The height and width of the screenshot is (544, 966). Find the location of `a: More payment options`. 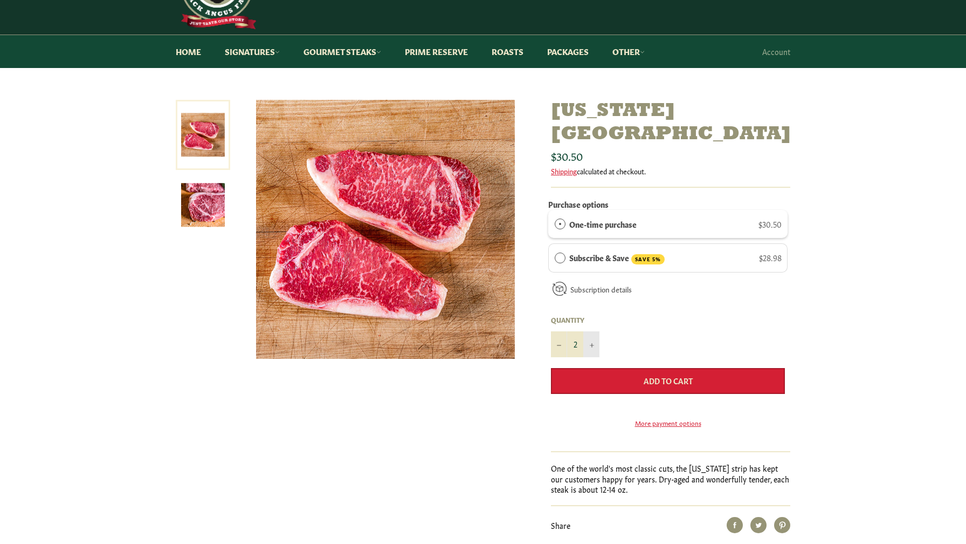

a: More payment options is located at coordinates (668, 422).